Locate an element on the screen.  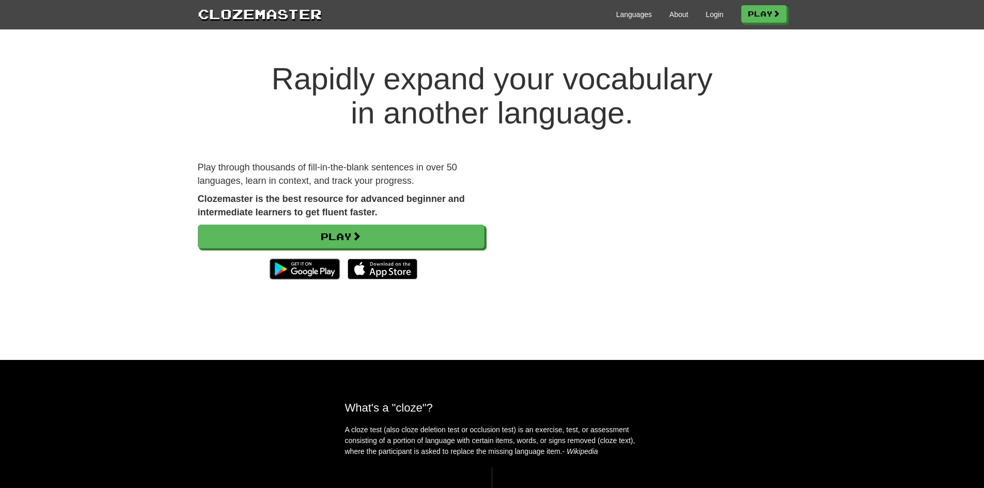
img: Download_on_the_App_Store_Badge_US-UK_135x40-25178aeef6eb6b83b96f5f2d004eda3bffbb37122de64afbaef7... is located at coordinates (382, 269).